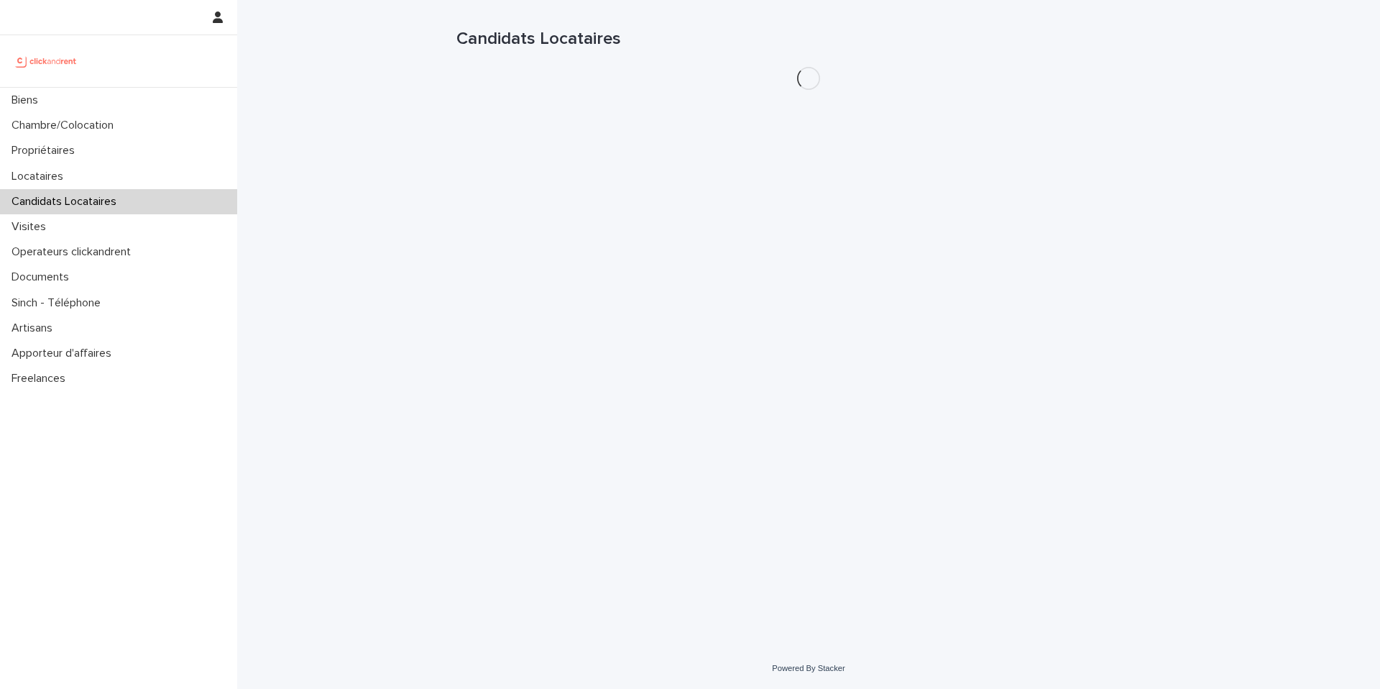 This screenshot has height=689, width=1380. What do you see at coordinates (59, 303) in the screenshot?
I see `p: Sinch - Téléphone` at bounding box center [59, 303].